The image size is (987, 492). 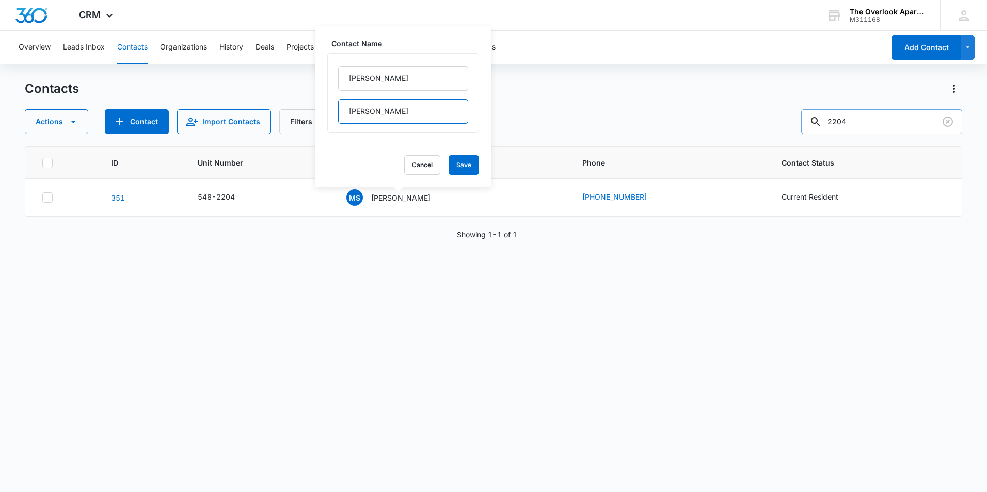 What do you see at coordinates (623, 198) in the screenshot?
I see `div: Phone - 7207317030 - Select to Edit Field` at bounding box center [623, 198].